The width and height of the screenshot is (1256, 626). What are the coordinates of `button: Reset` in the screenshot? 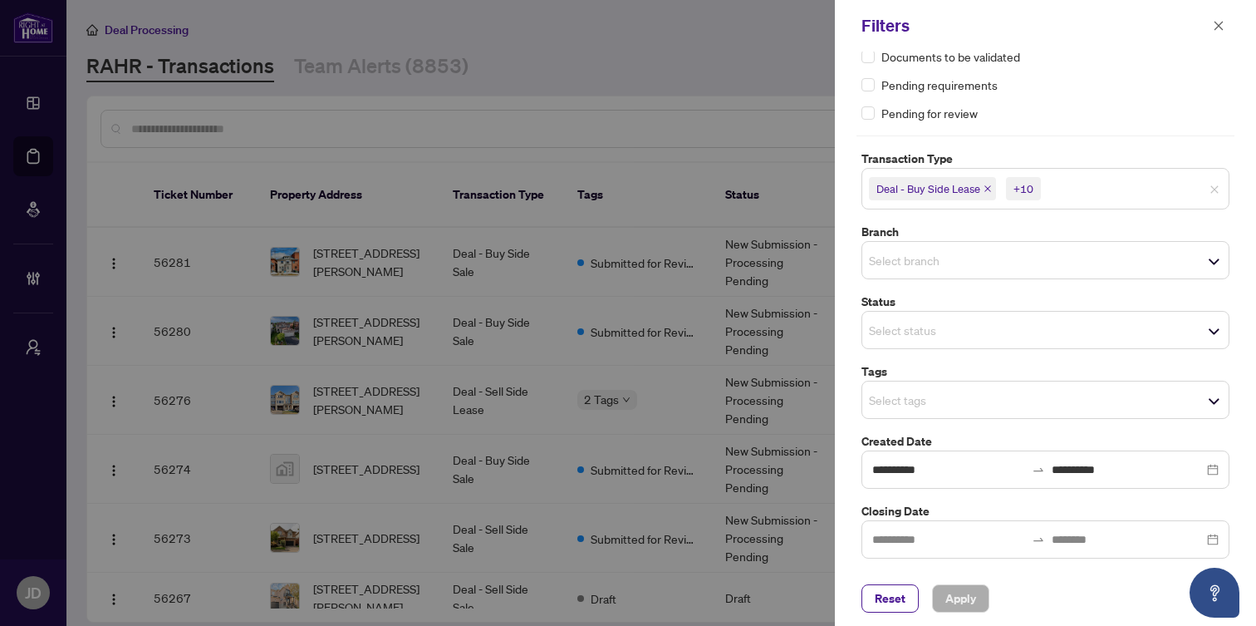 It's located at (890, 598).